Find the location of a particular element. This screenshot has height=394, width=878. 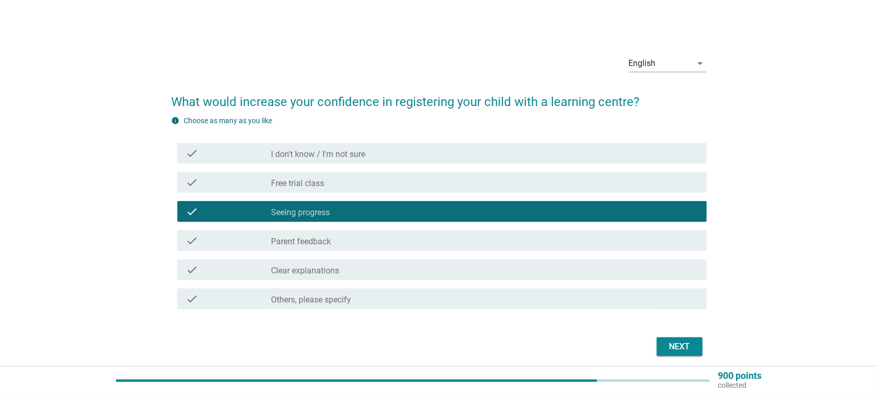

label: I don't know / I'm not sure is located at coordinates (318, 155).